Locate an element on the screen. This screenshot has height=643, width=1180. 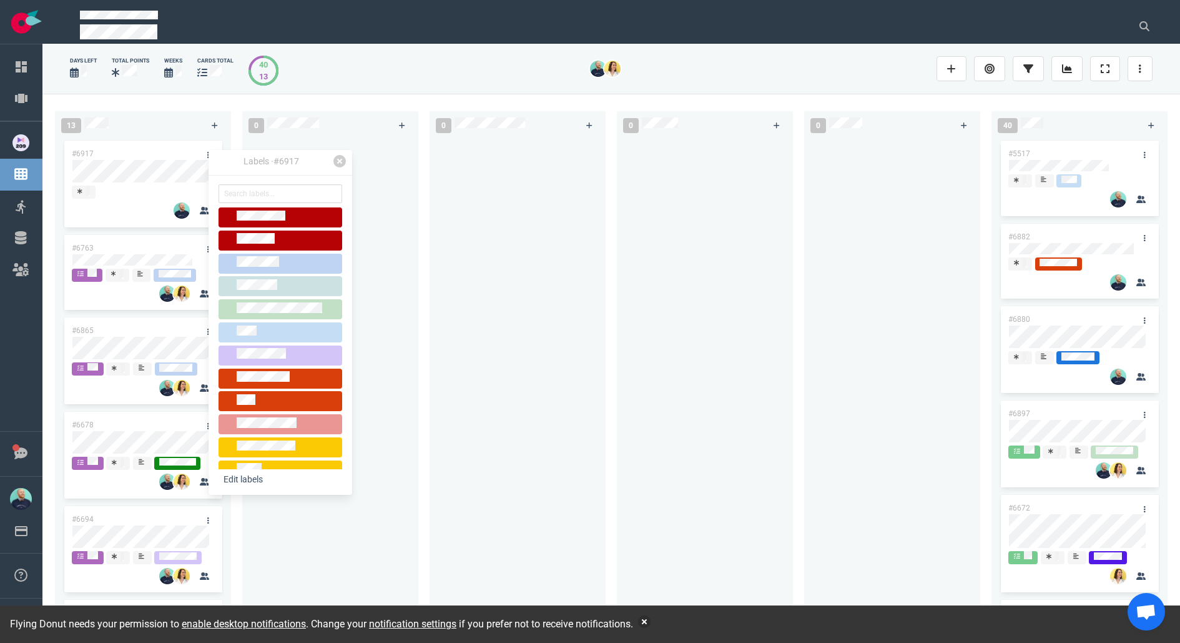
div: 13 is located at coordinates (264, 76).